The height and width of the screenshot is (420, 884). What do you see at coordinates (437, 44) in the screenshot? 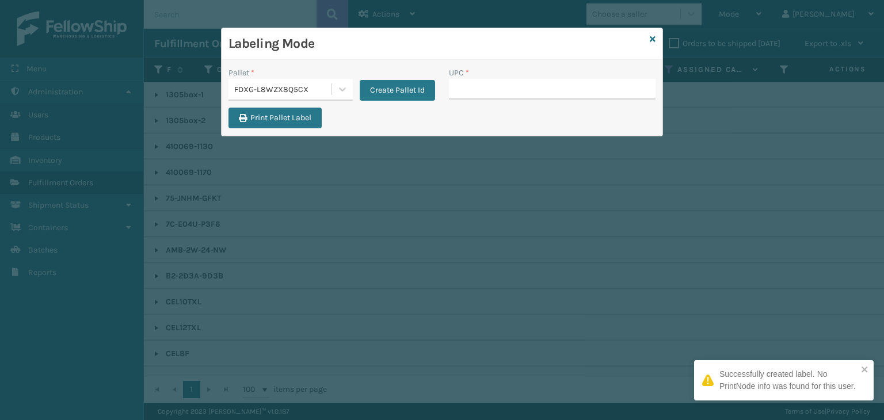
I see `h3: Labeling Mode` at bounding box center [437, 44].